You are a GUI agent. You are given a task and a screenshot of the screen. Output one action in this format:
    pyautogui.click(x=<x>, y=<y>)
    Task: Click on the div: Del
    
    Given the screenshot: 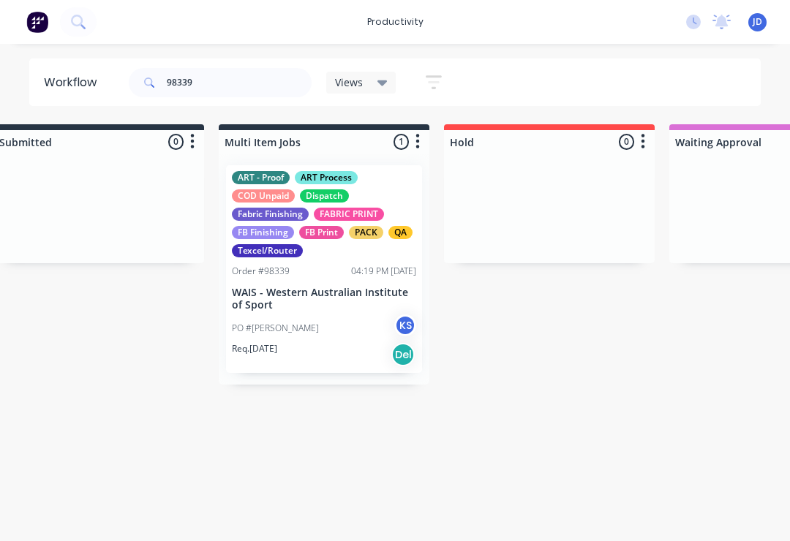 What is the action you would take?
    pyautogui.click(x=403, y=355)
    